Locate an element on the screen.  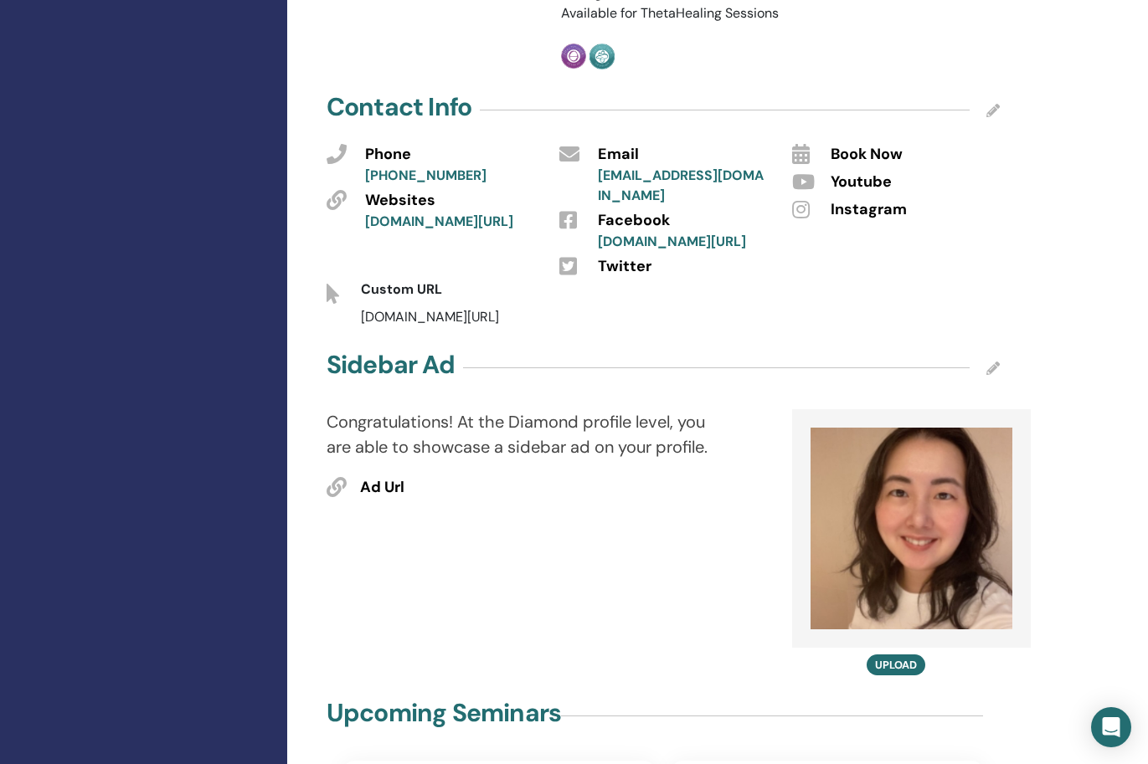
h4: Sidebar Ad is located at coordinates (390, 365).